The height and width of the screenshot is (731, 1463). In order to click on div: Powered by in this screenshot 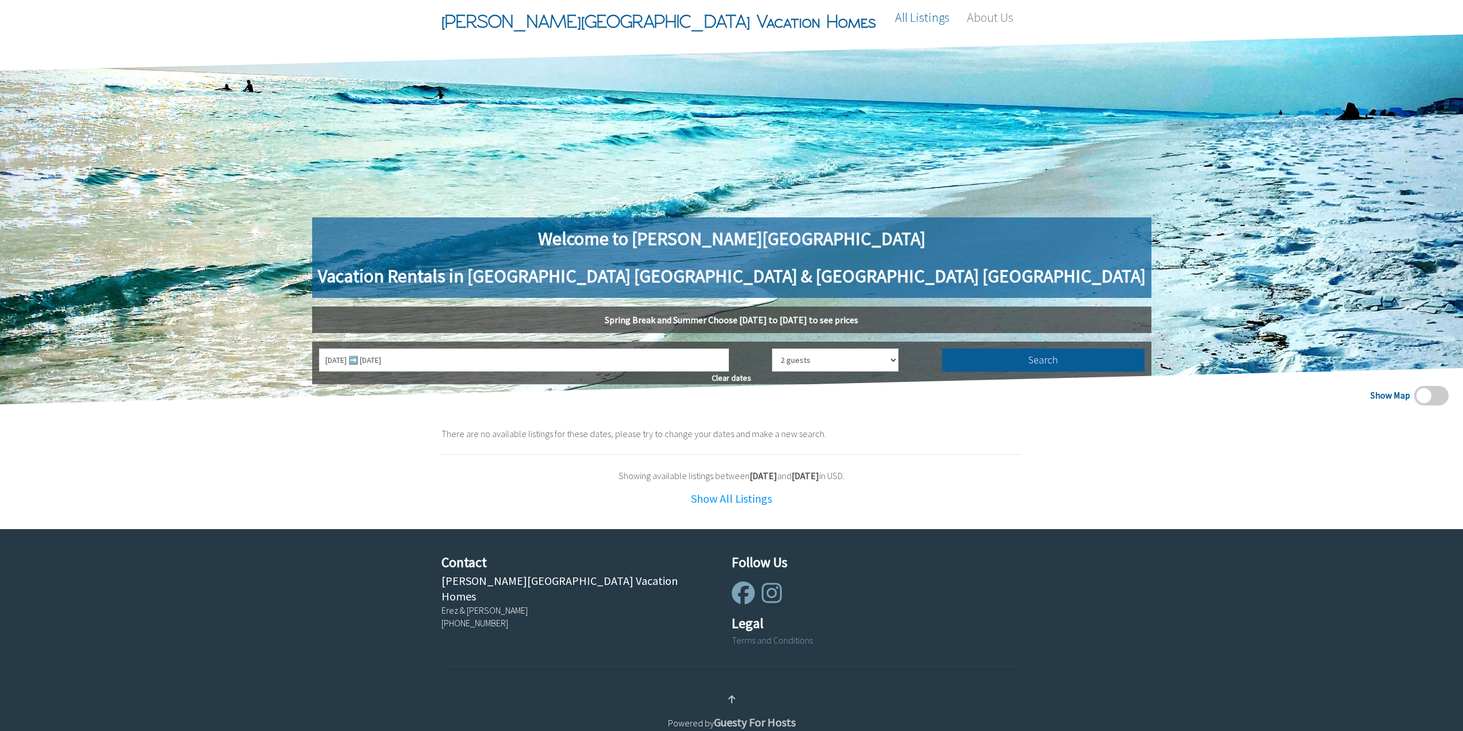, I will do `click(732, 722)`.